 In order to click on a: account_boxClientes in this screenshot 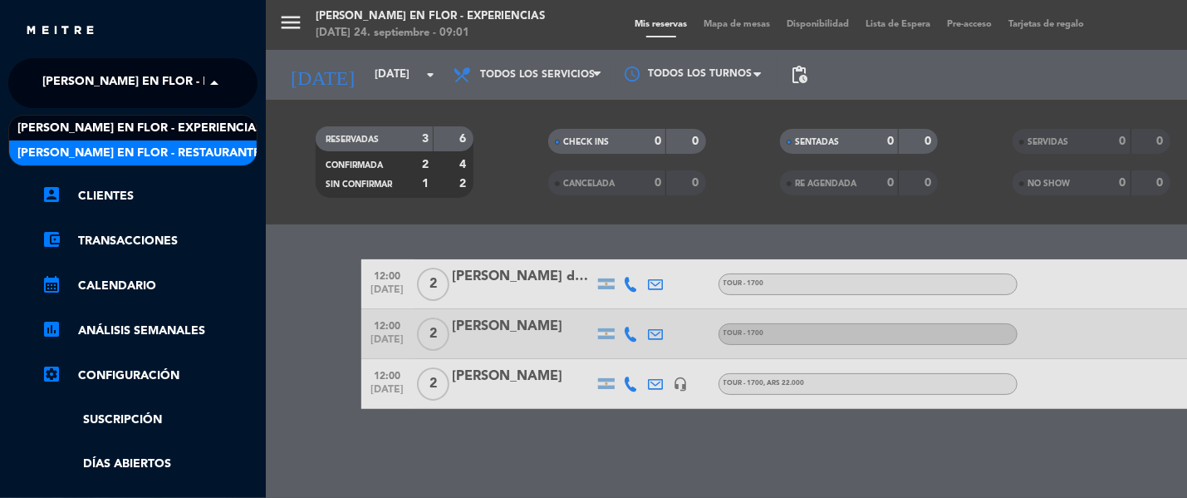, I will do `click(150, 196)`.